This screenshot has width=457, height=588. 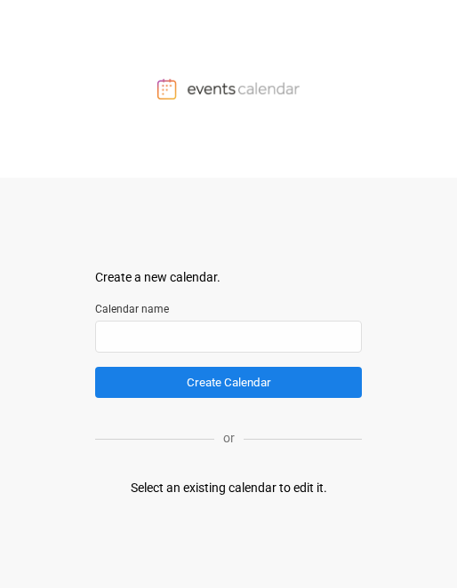 What do you see at coordinates (228, 488) in the screenshot?
I see `div: Select an existing calendar to edit it.` at bounding box center [228, 488].